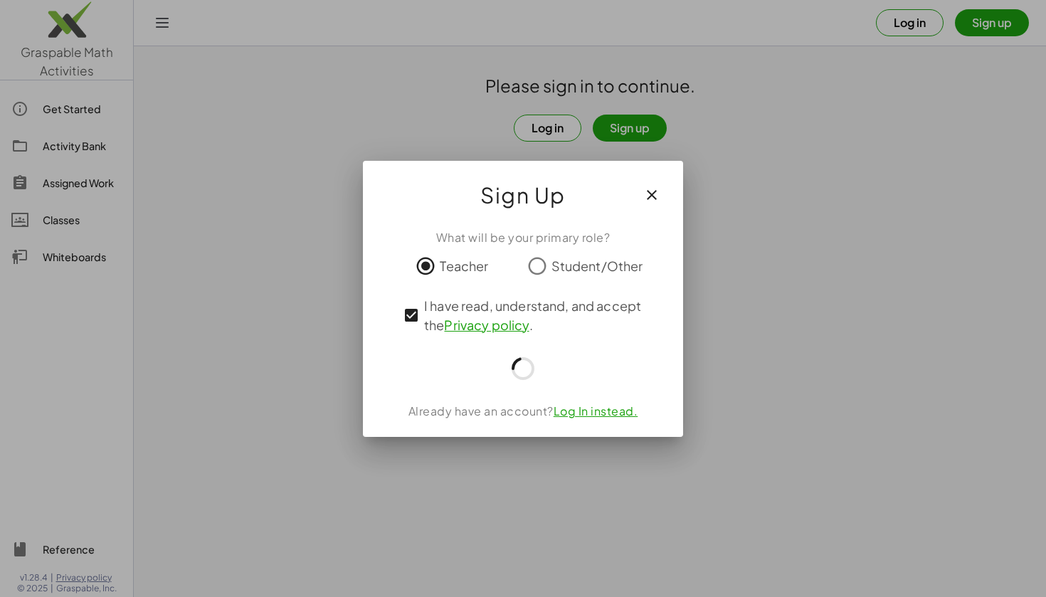 This screenshot has height=597, width=1046. I want to click on span: I have read, understand, and accept the ., so click(536, 315).